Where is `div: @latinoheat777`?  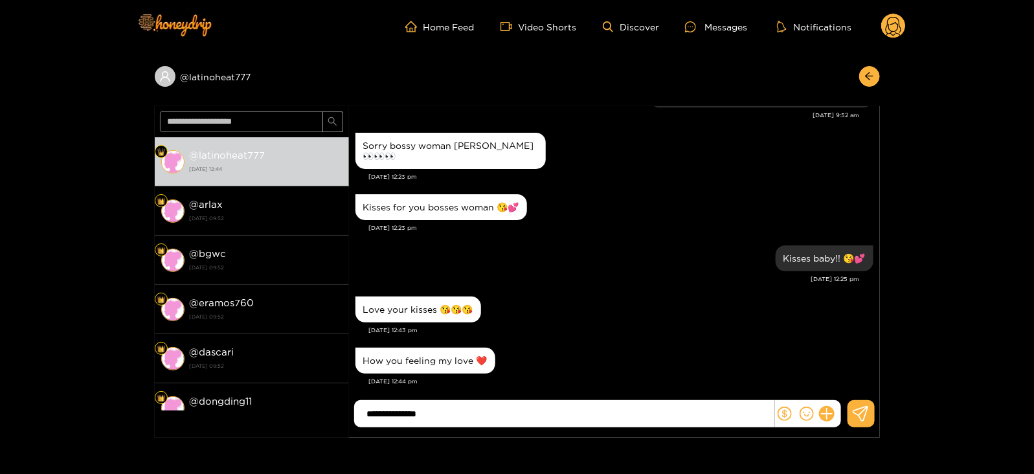 div: @latinoheat777 is located at coordinates (252, 76).